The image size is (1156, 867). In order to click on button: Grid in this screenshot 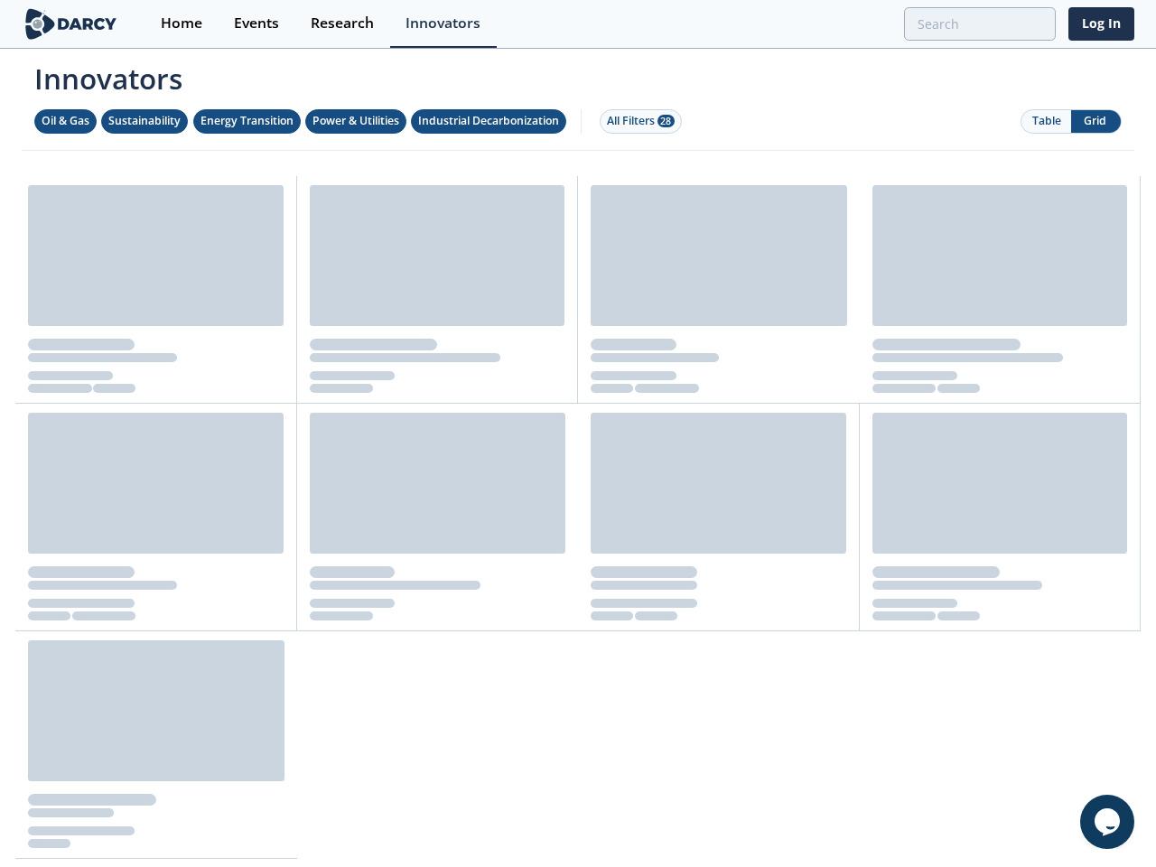, I will do `click(1095, 121)`.